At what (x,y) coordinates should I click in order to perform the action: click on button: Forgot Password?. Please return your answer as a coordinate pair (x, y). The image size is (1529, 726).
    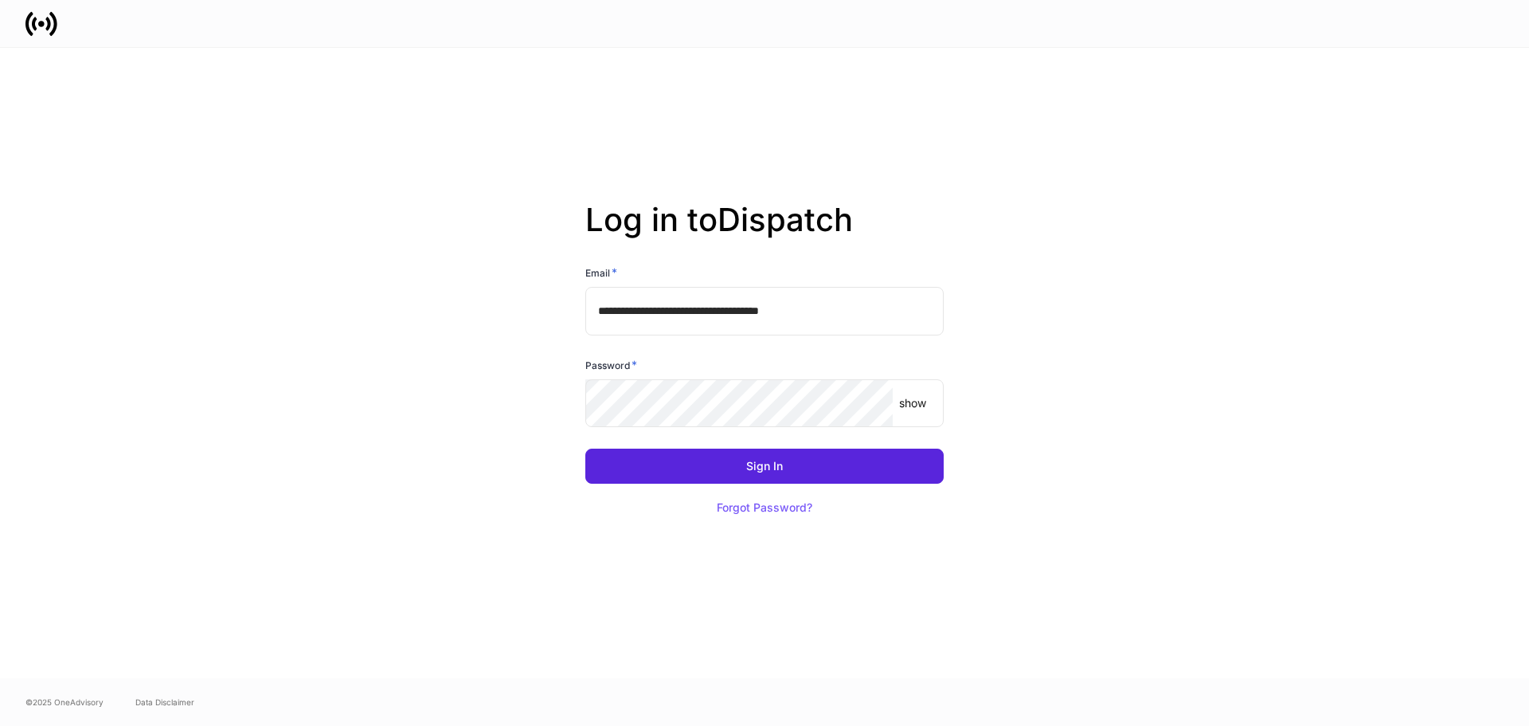
    Looking at the image, I should click on (765, 507).